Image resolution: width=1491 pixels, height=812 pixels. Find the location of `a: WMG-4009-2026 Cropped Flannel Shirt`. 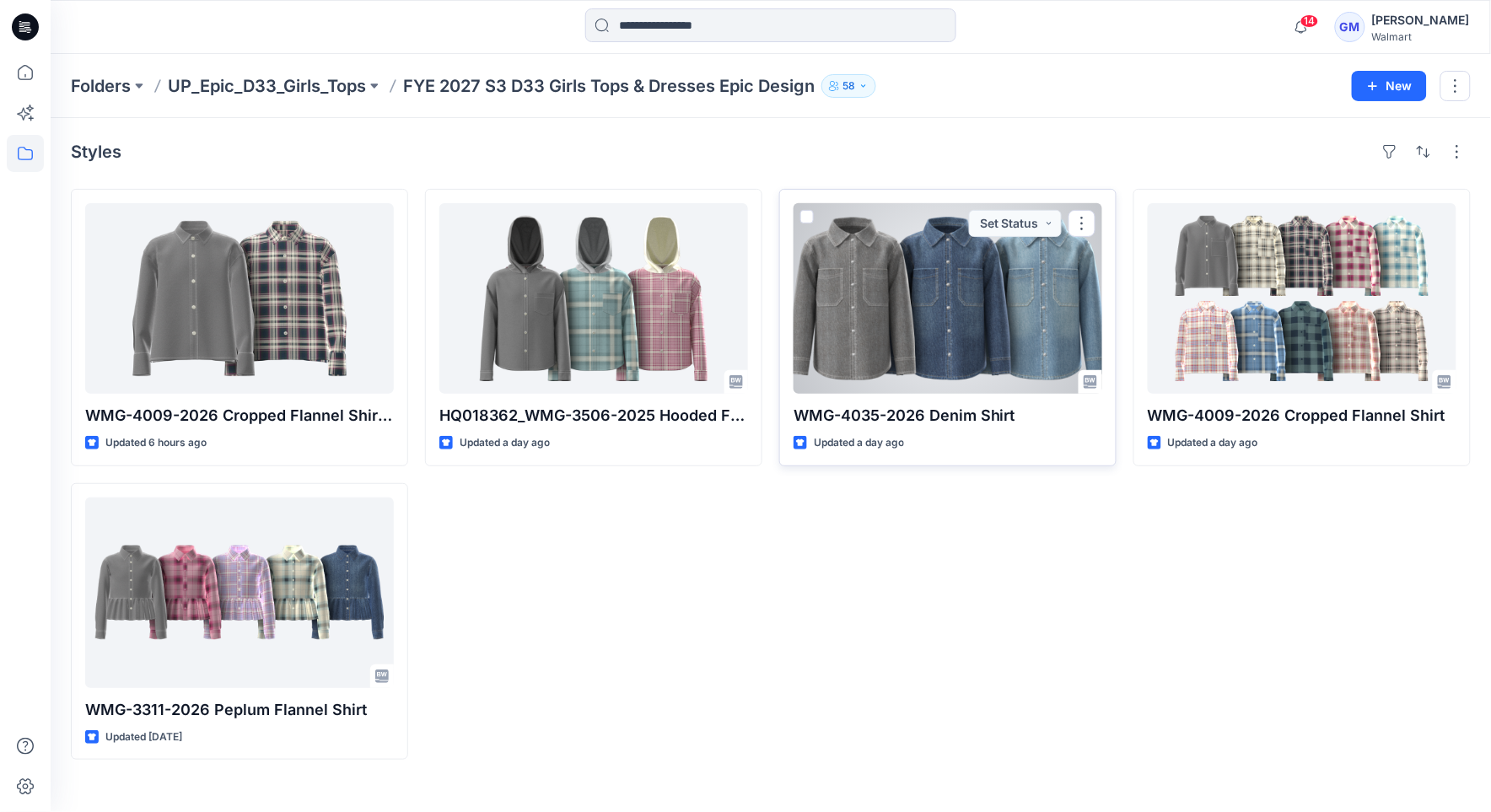

a: WMG-4009-2026 Cropped Flannel Shirt is located at coordinates (1302, 298).